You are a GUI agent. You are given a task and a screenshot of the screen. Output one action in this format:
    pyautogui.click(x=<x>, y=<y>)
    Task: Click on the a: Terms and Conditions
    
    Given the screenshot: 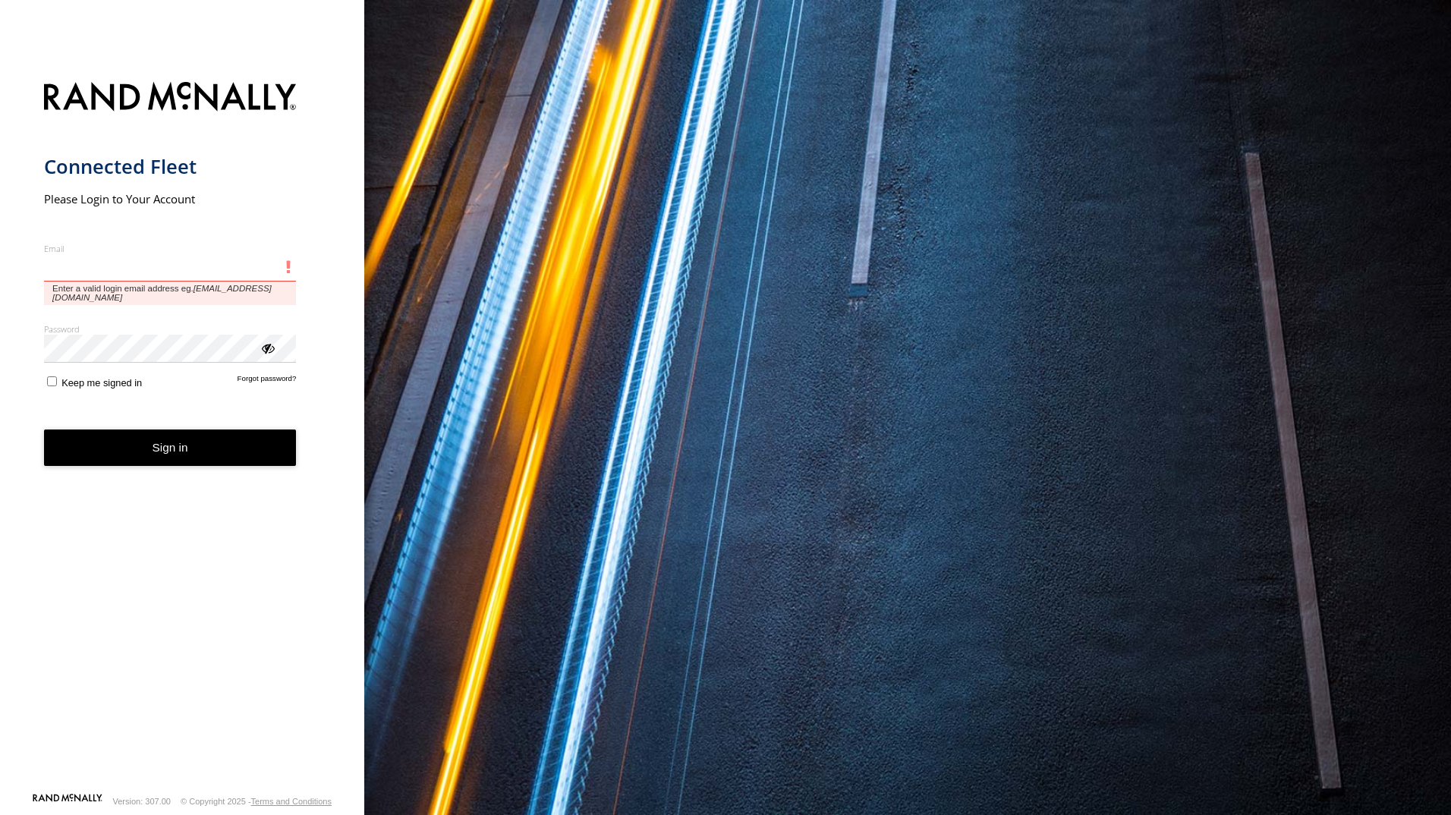 What is the action you would take?
    pyautogui.click(x=291, y=801)
    